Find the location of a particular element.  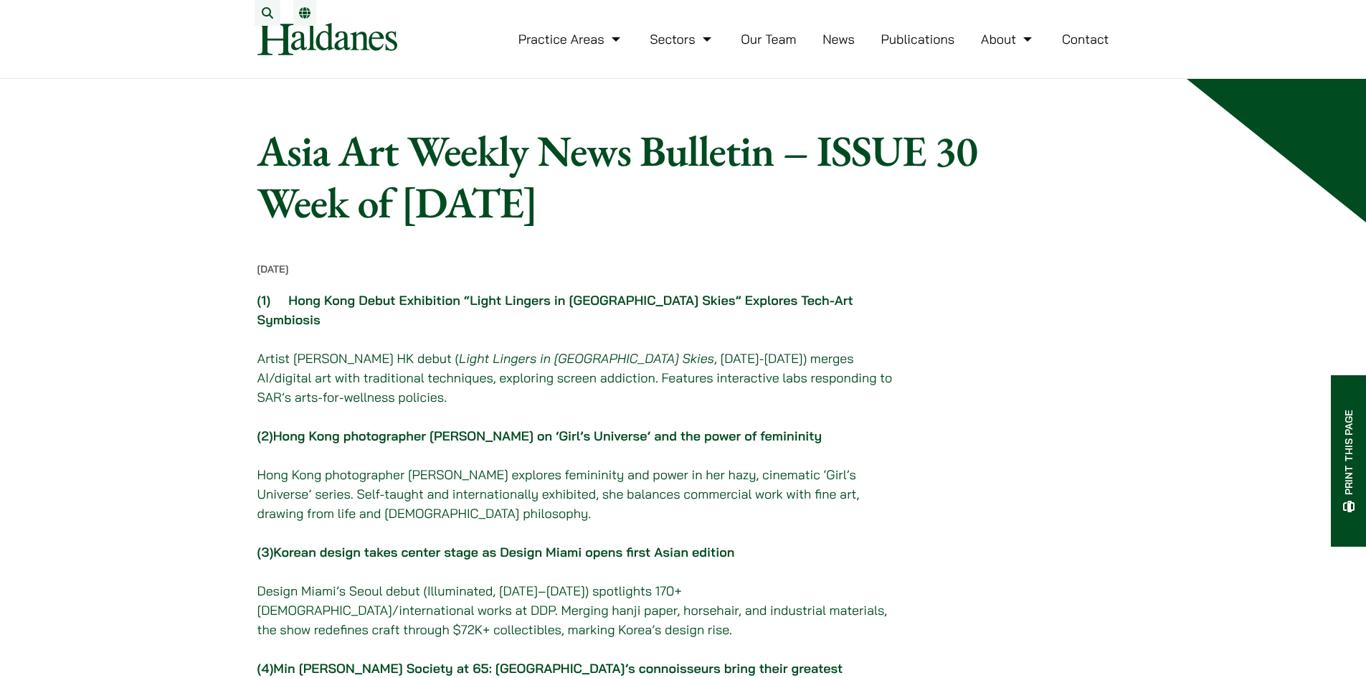

strong: (2) is located at coordinates (540, 435).